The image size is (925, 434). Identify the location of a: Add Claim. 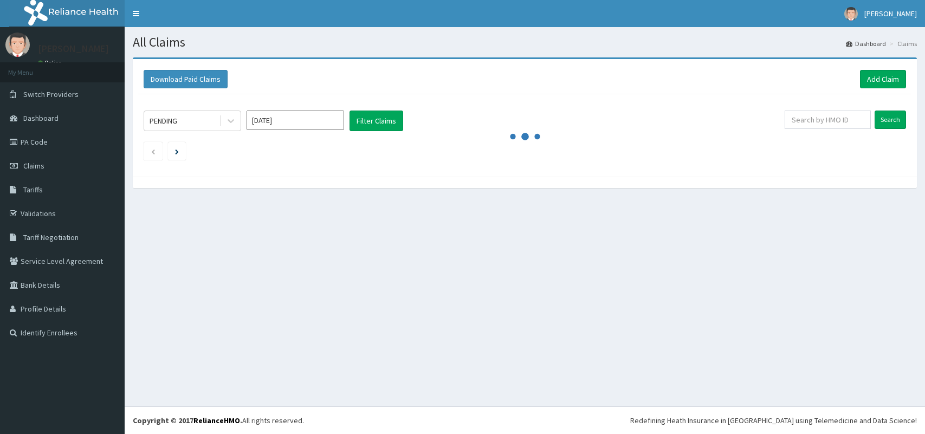
(883, 79).